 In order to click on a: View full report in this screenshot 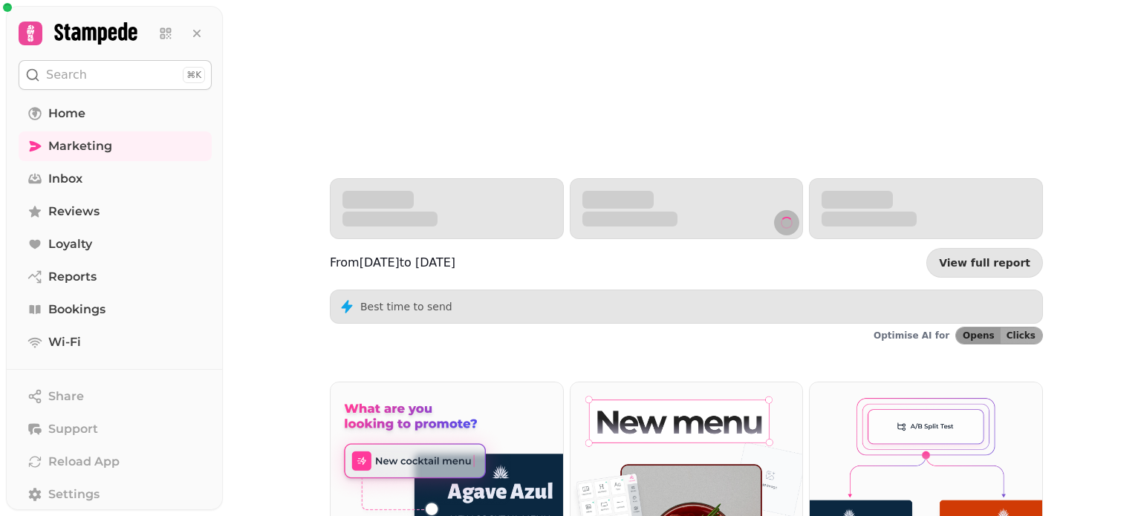, I will do `click(984, 263)`.